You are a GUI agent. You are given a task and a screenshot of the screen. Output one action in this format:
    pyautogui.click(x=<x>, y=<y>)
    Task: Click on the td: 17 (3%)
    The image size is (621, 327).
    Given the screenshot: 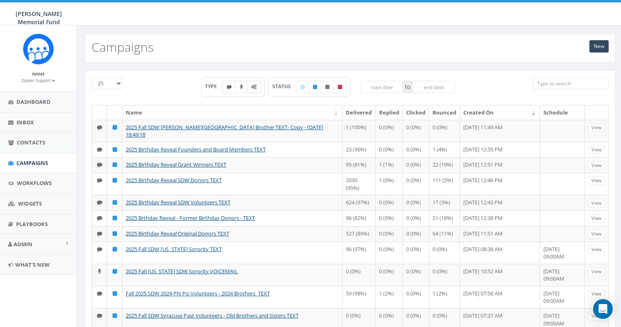 What is the action you would take?
    pyautogui.click(x=445, y=203)
    